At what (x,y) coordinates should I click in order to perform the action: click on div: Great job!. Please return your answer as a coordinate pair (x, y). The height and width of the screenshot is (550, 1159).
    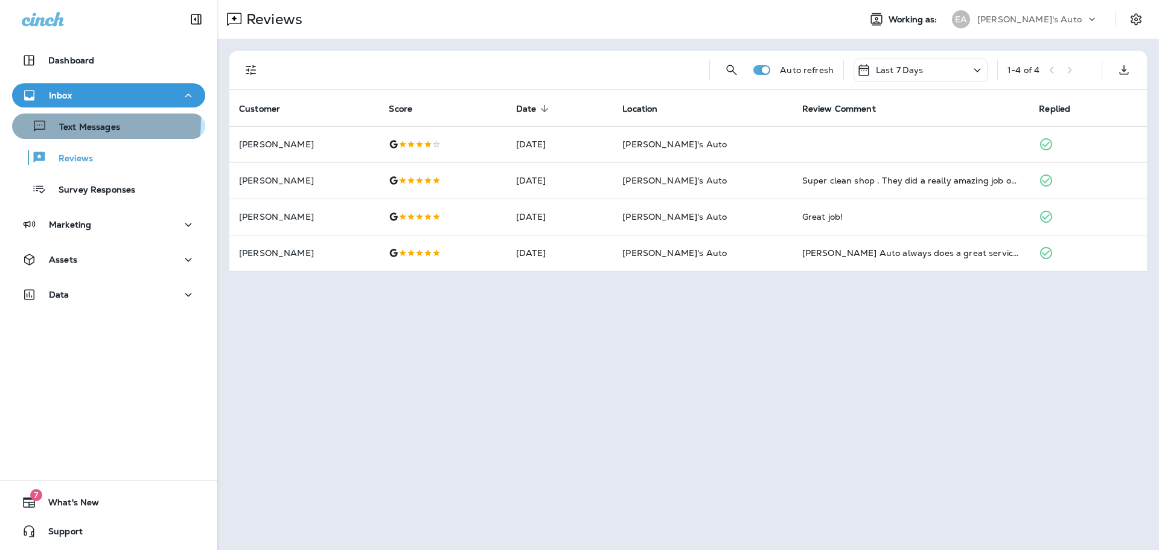
    Looking at the image, I should click on (911, 217).